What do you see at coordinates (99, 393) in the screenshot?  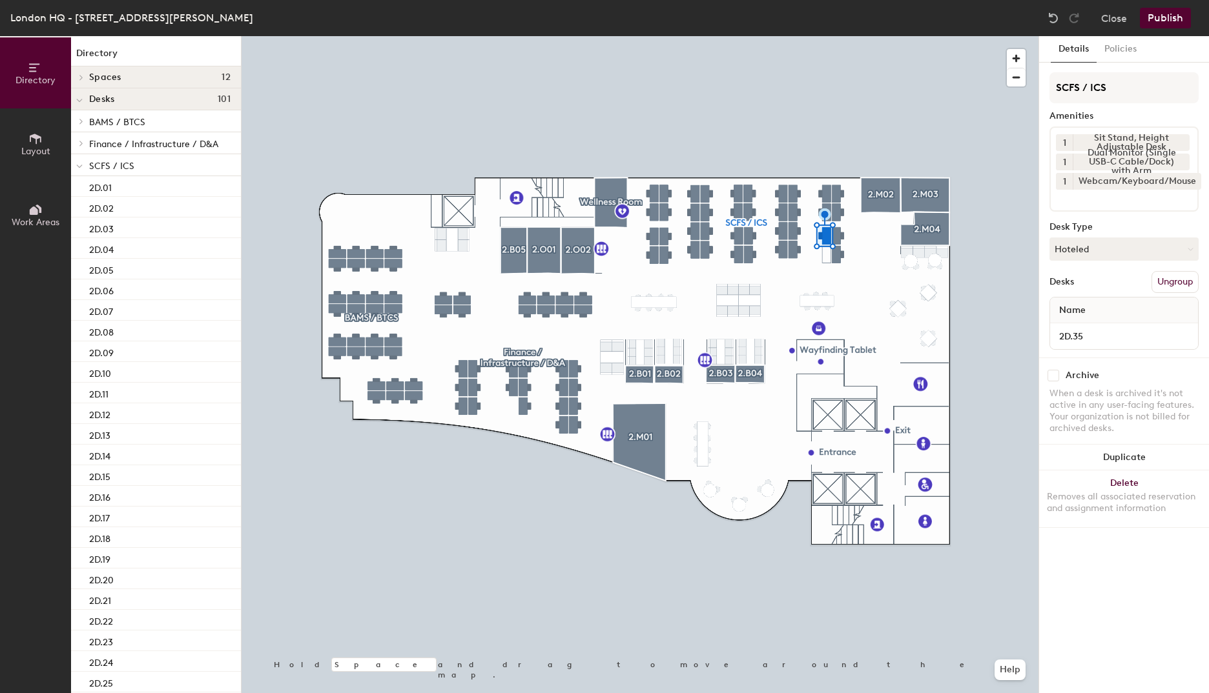 I see `p: 2D.11` at bounding box center [99, 393].